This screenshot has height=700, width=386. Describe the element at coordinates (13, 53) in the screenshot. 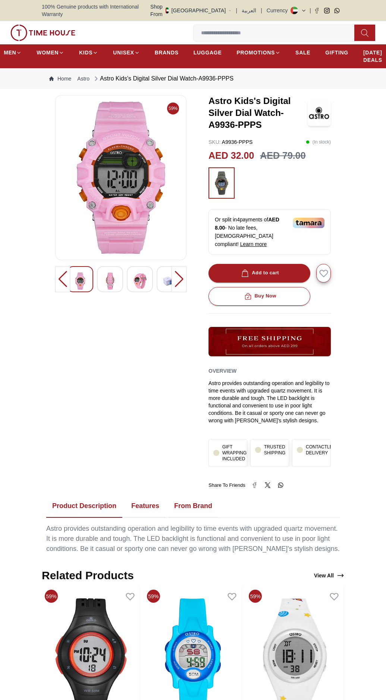

I see `a: MEN` at that location.